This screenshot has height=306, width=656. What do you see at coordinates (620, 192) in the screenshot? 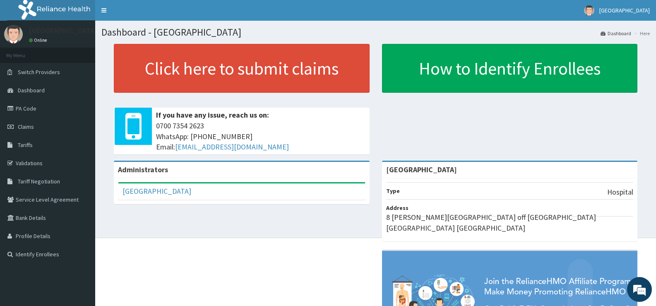
I see `p: Hospital` at bounding box center [620, 192].